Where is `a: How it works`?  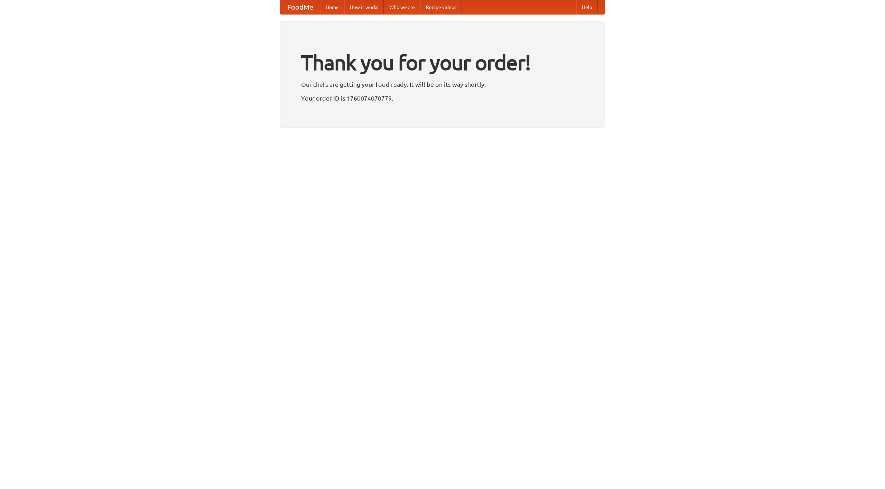
a: How it works is located at coordinates (364, 7).